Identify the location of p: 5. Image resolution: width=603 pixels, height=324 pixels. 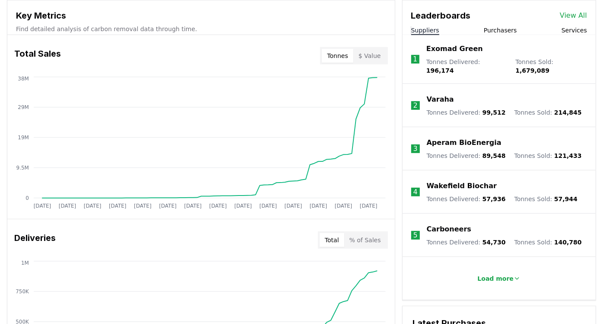
(416, 235).